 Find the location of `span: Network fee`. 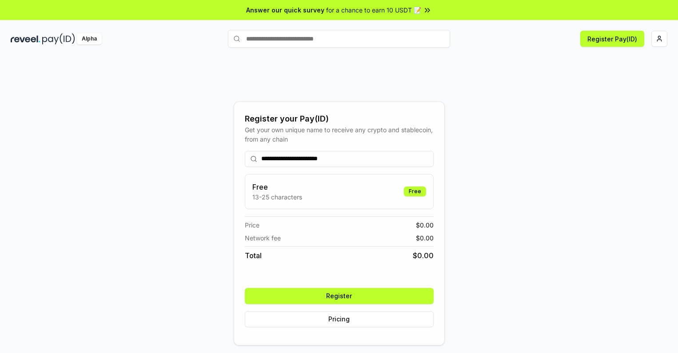

span: Network fee is located at coordinates (263, 237).